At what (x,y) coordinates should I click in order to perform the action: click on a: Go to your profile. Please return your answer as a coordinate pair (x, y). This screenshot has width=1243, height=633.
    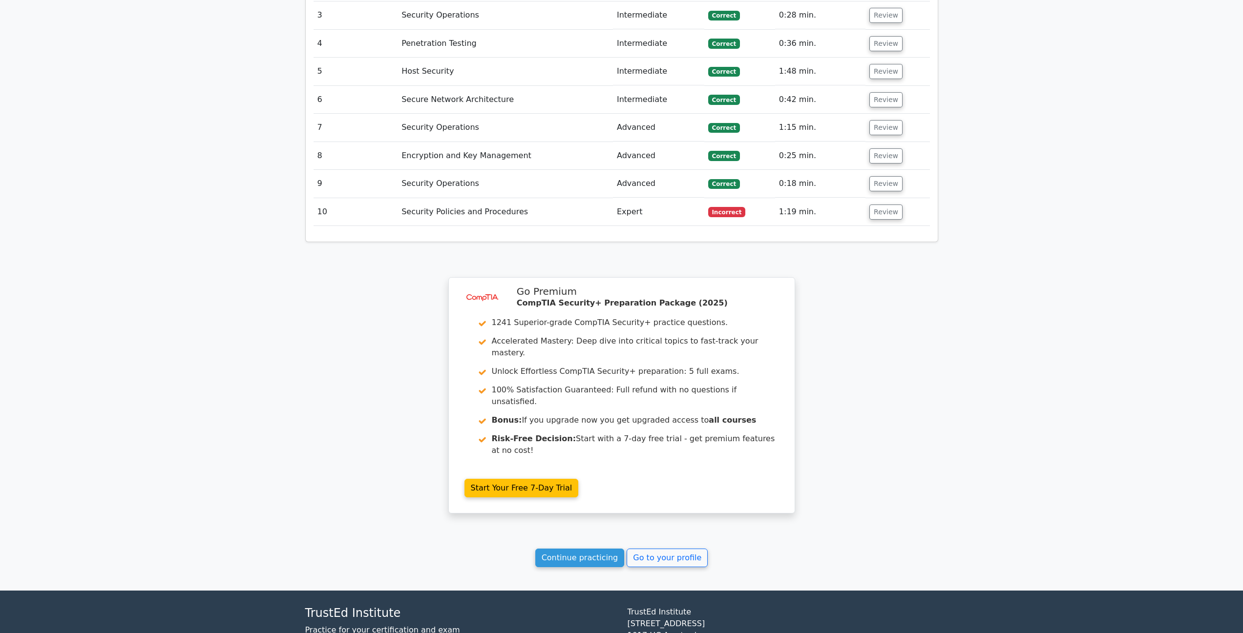
    Looking at the image, I should click on (667, 558).